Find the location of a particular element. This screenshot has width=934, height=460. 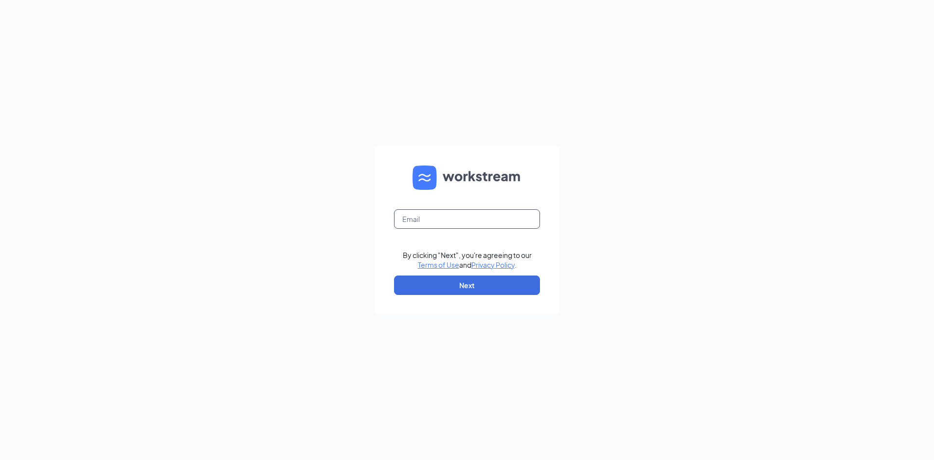

a: Terms of Use is located at coordinates (438, 265).